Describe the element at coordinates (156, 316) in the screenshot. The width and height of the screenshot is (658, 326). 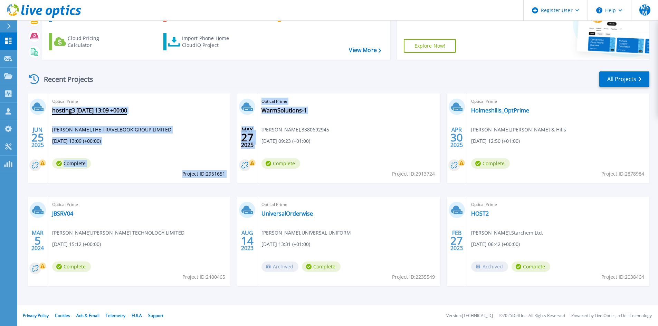
I see `a: Support` at that location.